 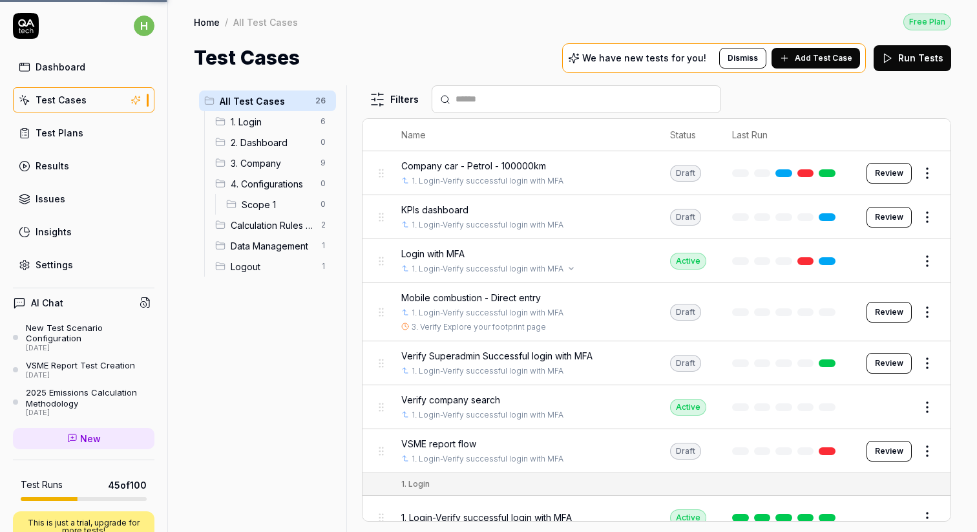 What do you see at coordinates (656, 312) in the screenshot?
I see `tr: Mobile combustion - Direct entry1. Login-Verify successful login with MFA3. Verify Explore your f...` at bounding box center [656, 312].